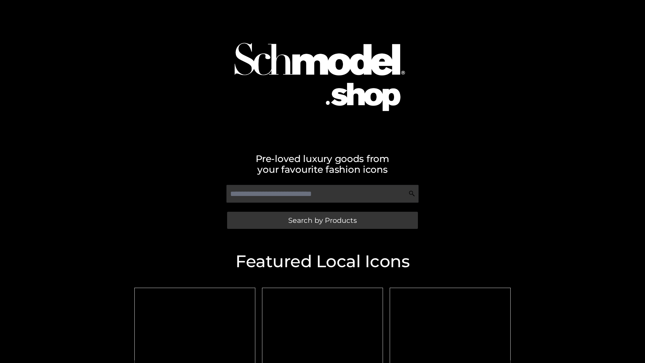  What do you see at coordinates (412, 193) in the screenshot?
I see `img: Search Icon` at bounding box center [412, 193].